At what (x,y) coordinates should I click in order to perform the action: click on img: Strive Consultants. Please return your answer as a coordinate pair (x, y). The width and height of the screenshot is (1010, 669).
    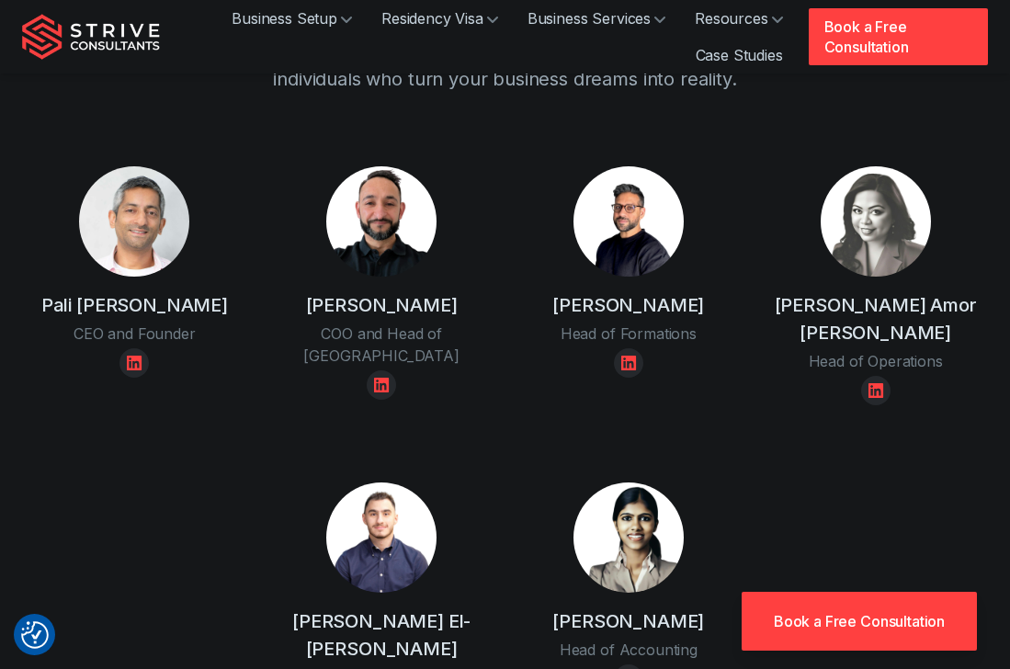
    Looking at the image, I should click on (91, 37).